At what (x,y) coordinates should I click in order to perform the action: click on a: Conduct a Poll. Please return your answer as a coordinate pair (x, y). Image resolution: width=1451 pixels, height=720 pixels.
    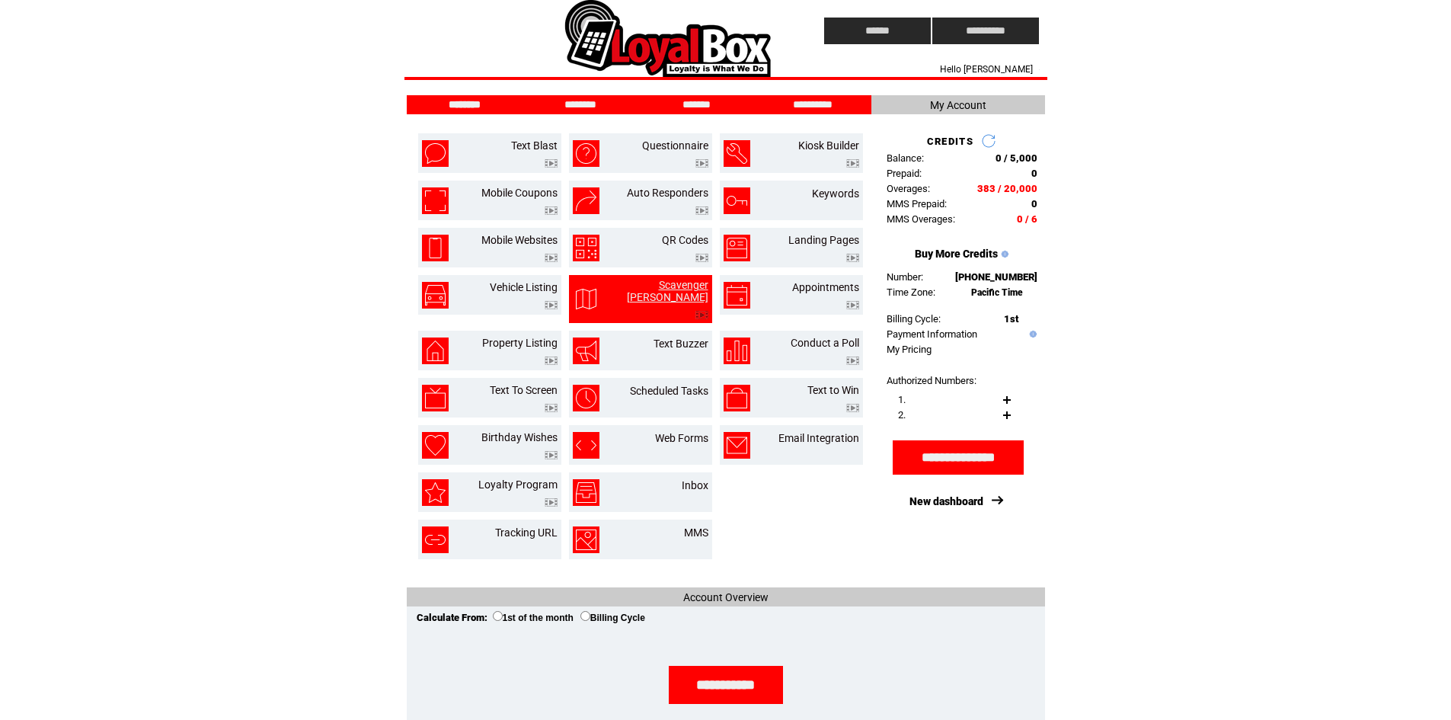
    Looking at the image, I should click on (825, 343).